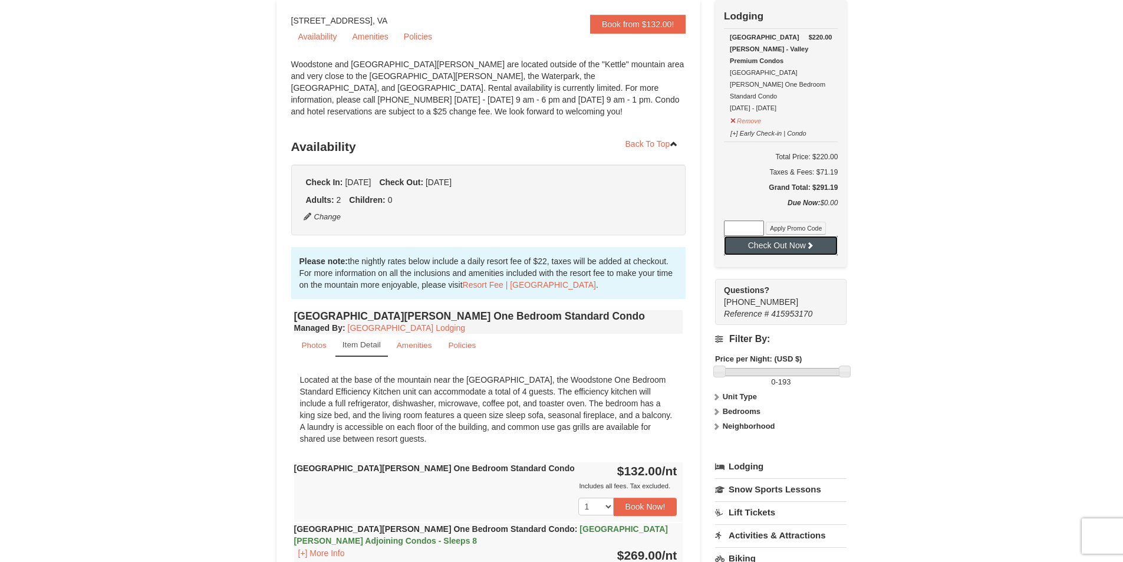 Image resolution: width=1123 pixels, height=562 pixels. I want to click on strong: Bedrooms, so click(741, 411).